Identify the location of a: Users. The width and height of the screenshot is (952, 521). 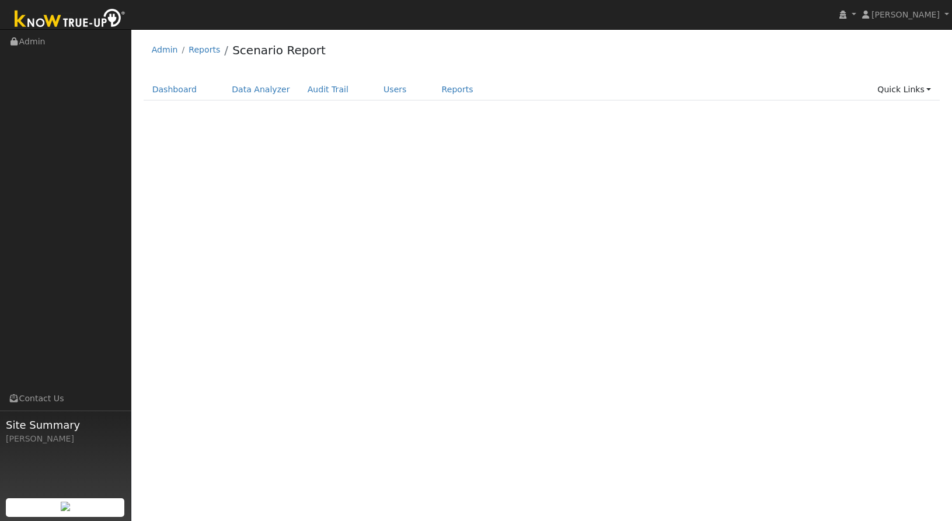
(395, 89).